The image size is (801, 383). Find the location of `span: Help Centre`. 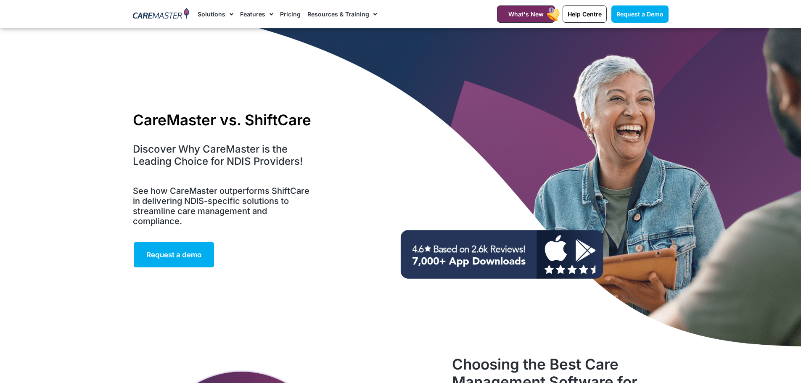

span: Help Centre is located at coordinates (585, 14).